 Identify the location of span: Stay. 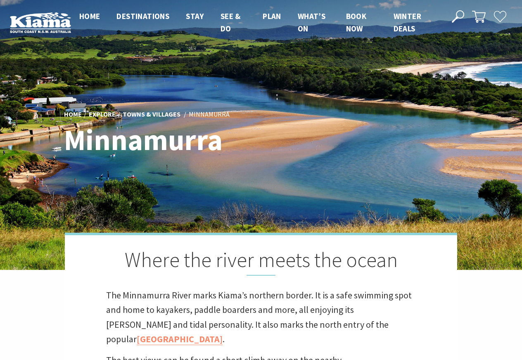
(195, 16).